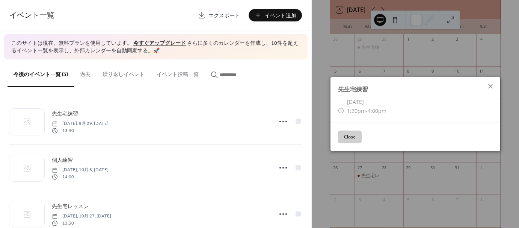  What do you see at coordinates (160, 43) in the screenshot?
I see `a: 今すぐアップグレード` at bounding box center [160, 43].